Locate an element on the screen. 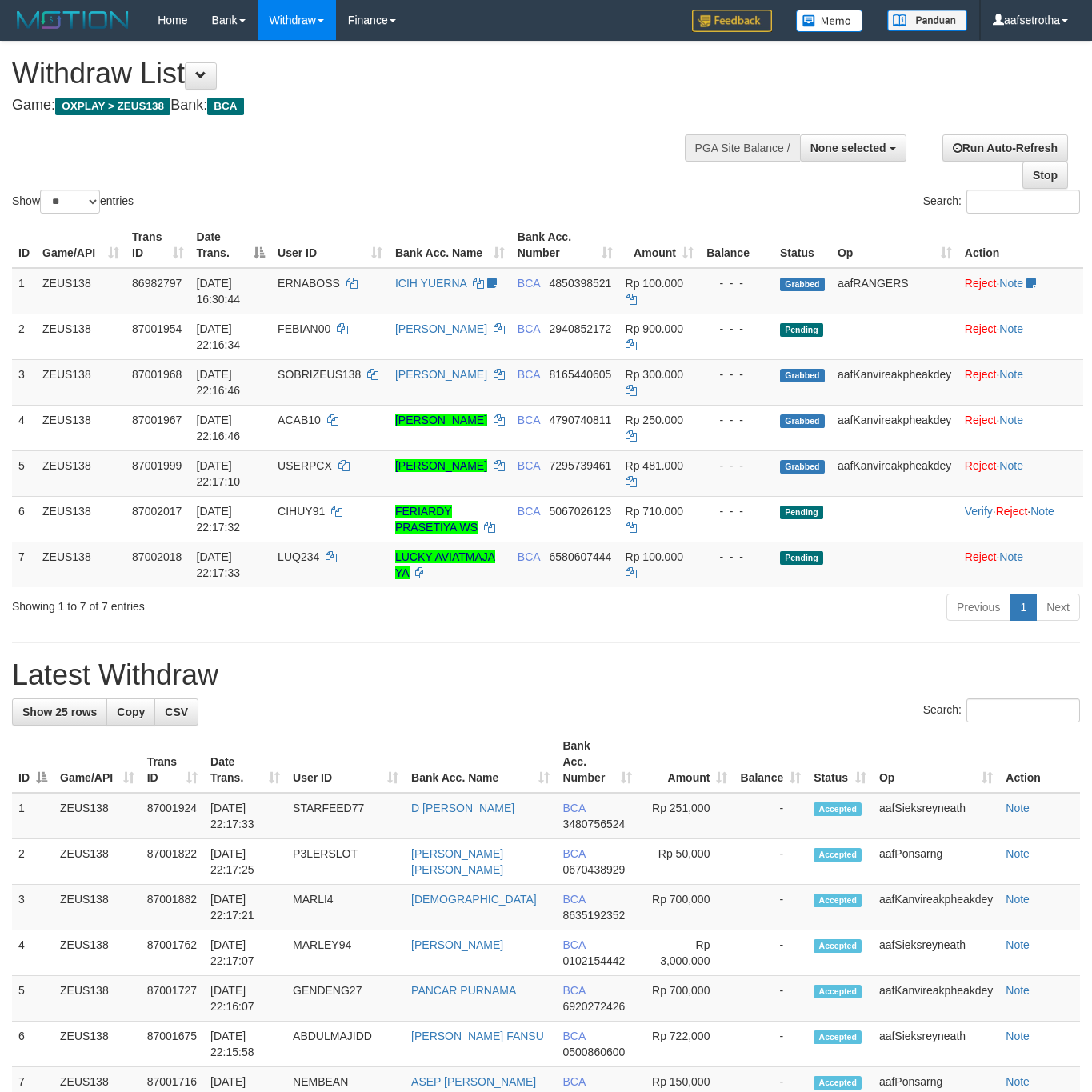 This screenshot has height=1092, width=1092. span: LUQ234 is located at coordinates (298, 556).